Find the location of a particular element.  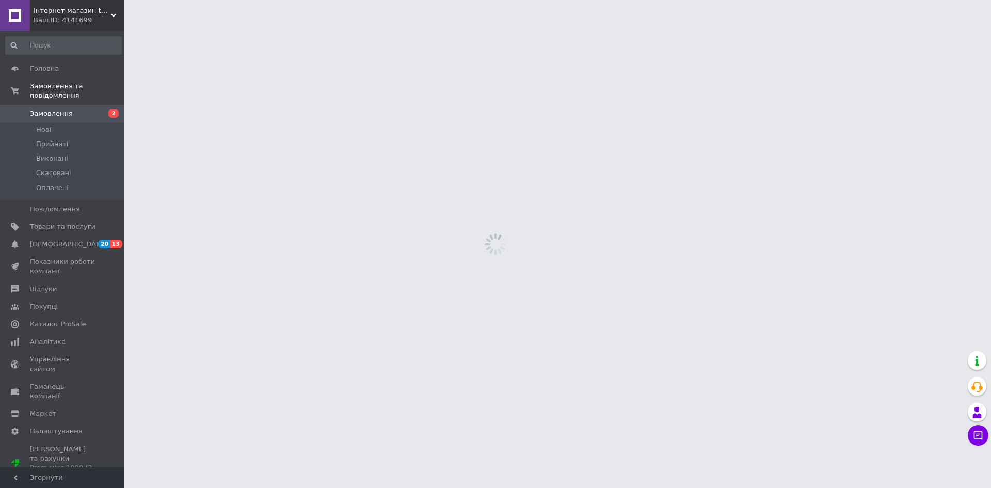

span: Покупці is located at coordinates (44, 307).